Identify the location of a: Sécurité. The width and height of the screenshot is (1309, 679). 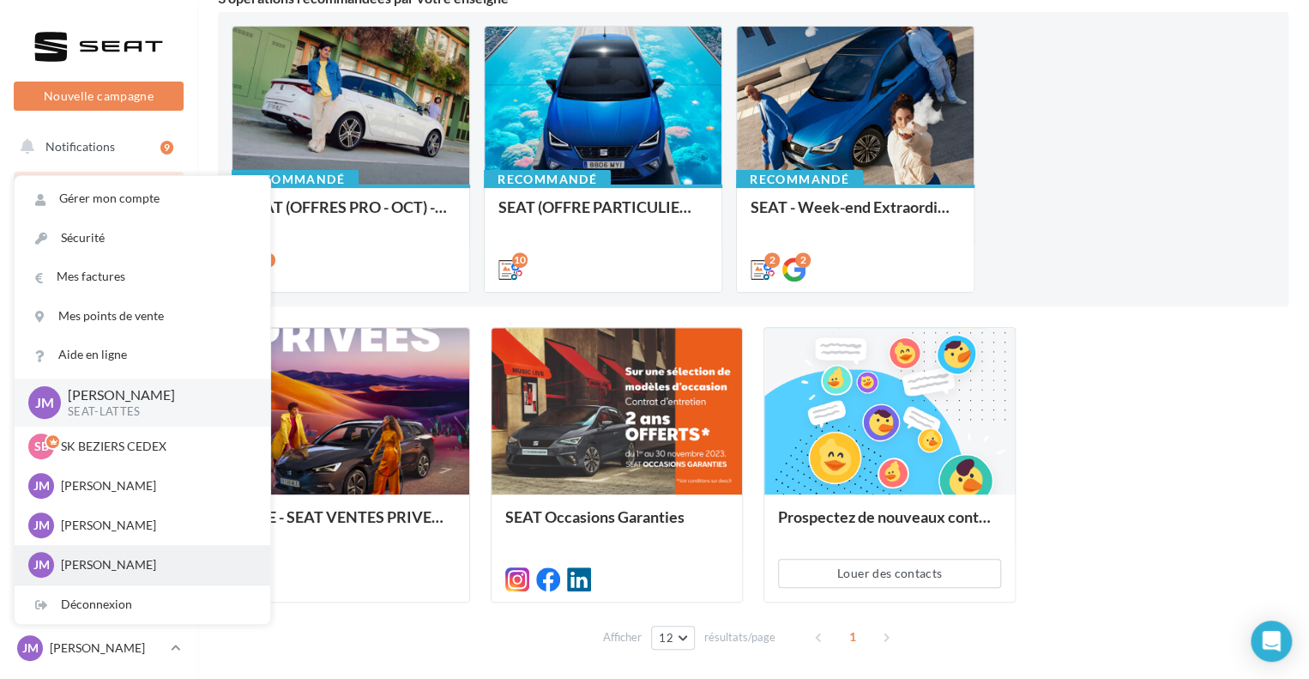
(142, 238).